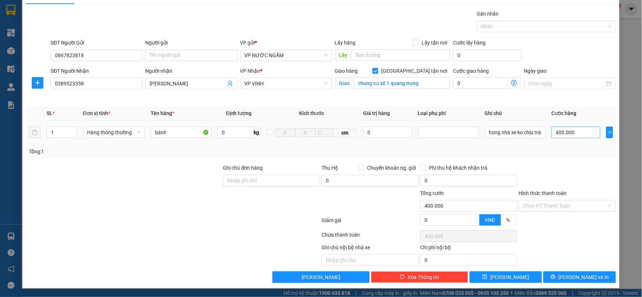  What do you see at coordinates (391, 168) in the screenshot?
I see `span: Chuyển khoản ng. gửi` at bounding box center [391, 168].